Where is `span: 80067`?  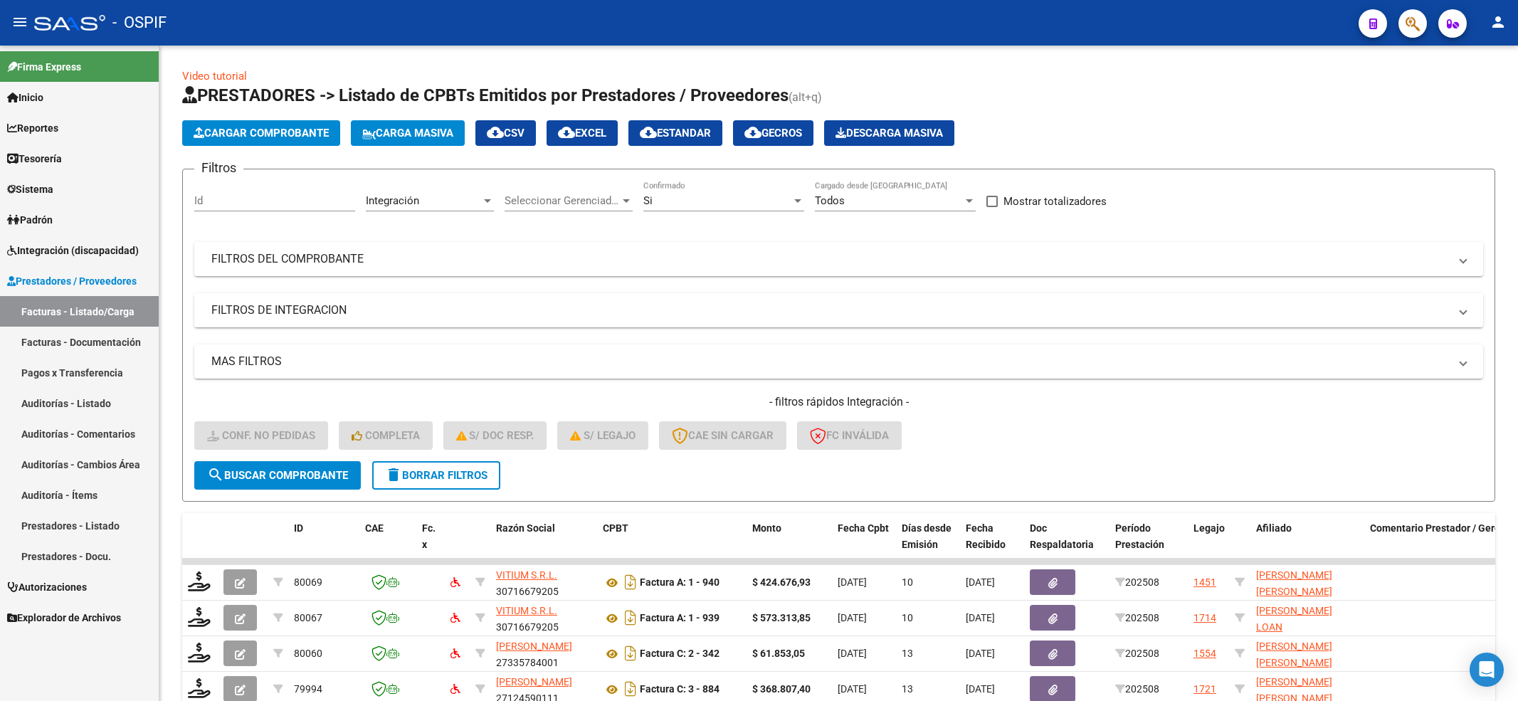 span: 80067 is located at coordinates (308, 618).